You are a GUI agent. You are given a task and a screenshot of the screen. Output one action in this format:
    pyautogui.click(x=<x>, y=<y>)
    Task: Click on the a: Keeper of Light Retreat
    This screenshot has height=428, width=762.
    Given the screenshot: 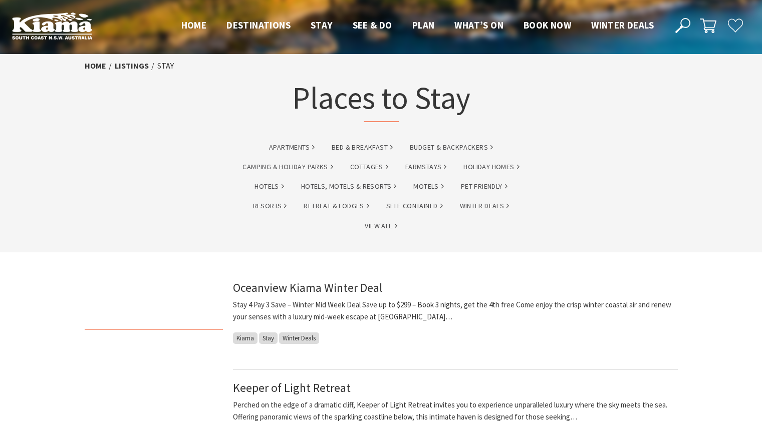 What is the action you would take?
    pyautogui.click(x=292, y=388)
    